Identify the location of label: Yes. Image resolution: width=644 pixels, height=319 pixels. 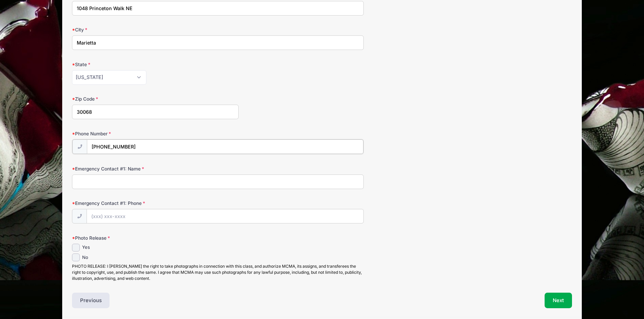
(86, 248).